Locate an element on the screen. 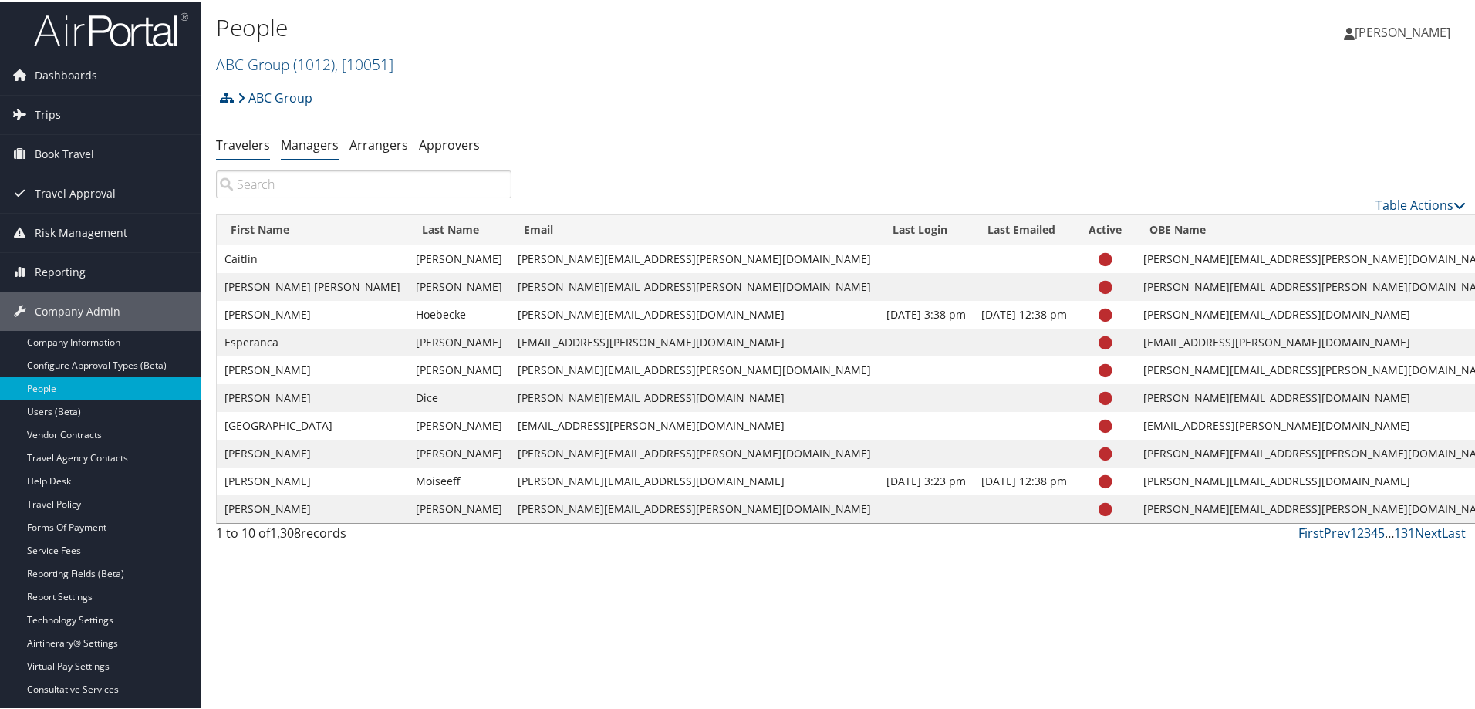 This screenshot has width=1475, height=709. span: Book Travel is located at coordinates (64, 153).